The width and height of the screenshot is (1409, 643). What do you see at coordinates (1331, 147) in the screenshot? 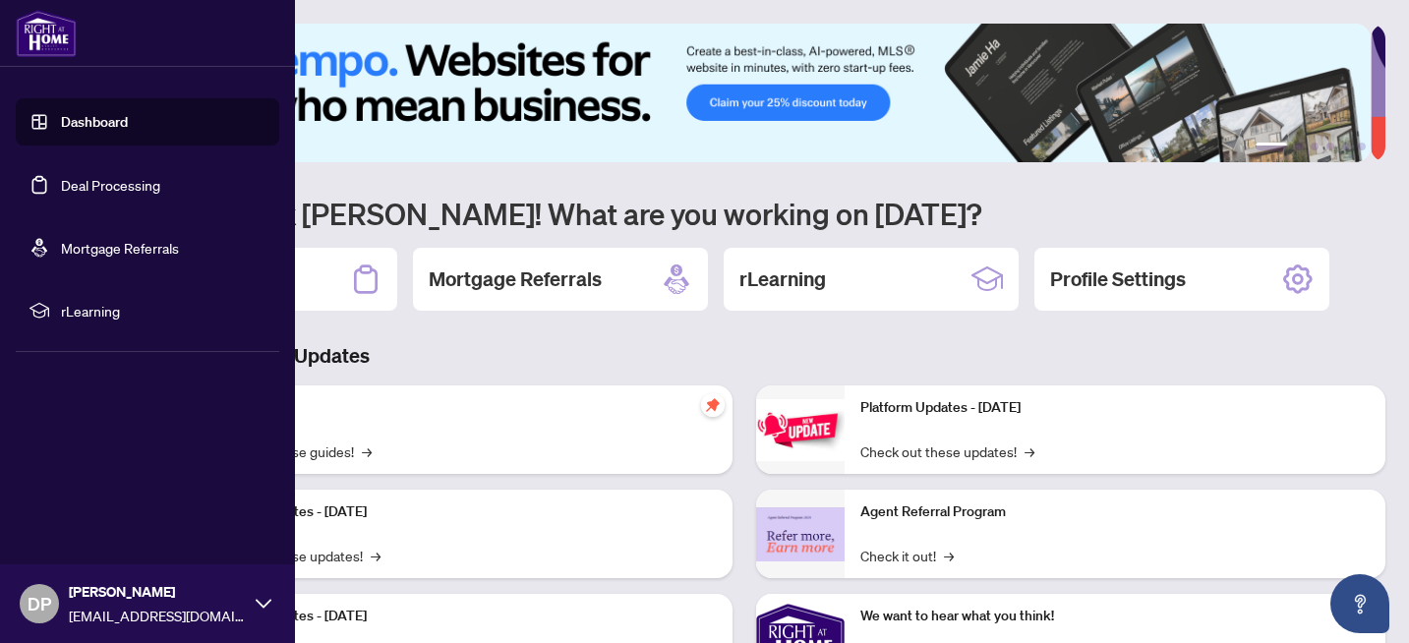
I see `button: 4` at bounding box center [1331, 147].